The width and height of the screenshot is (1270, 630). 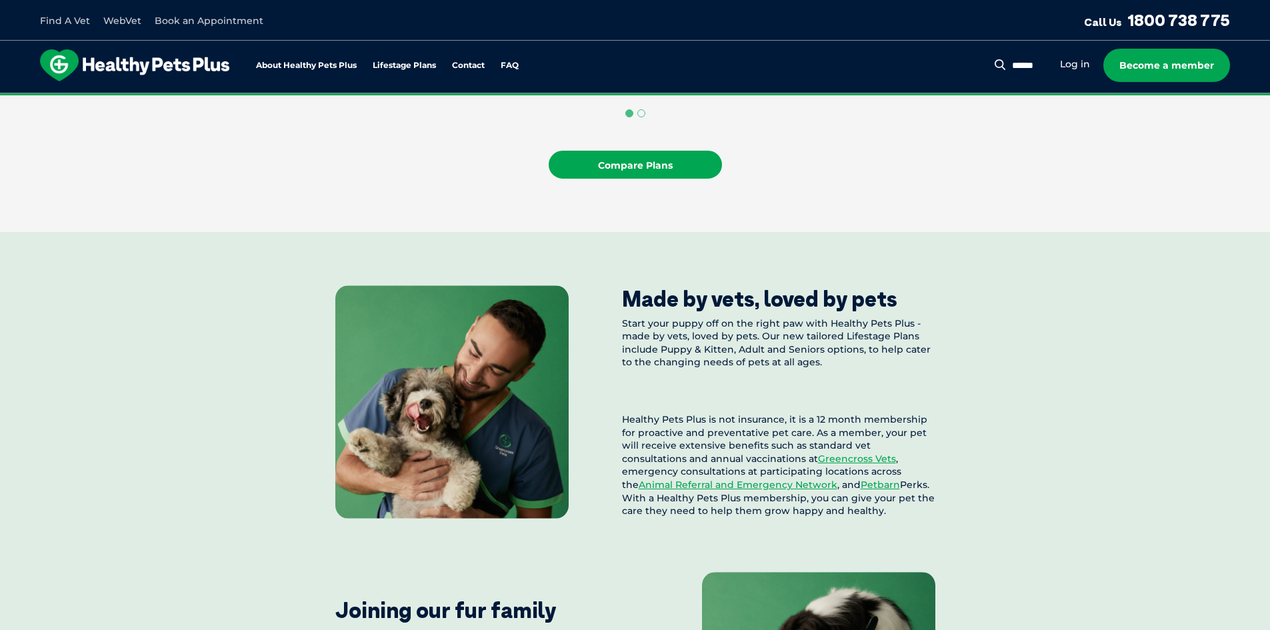 I want to click on button: Go to page 2, so click(x=642, y=113).